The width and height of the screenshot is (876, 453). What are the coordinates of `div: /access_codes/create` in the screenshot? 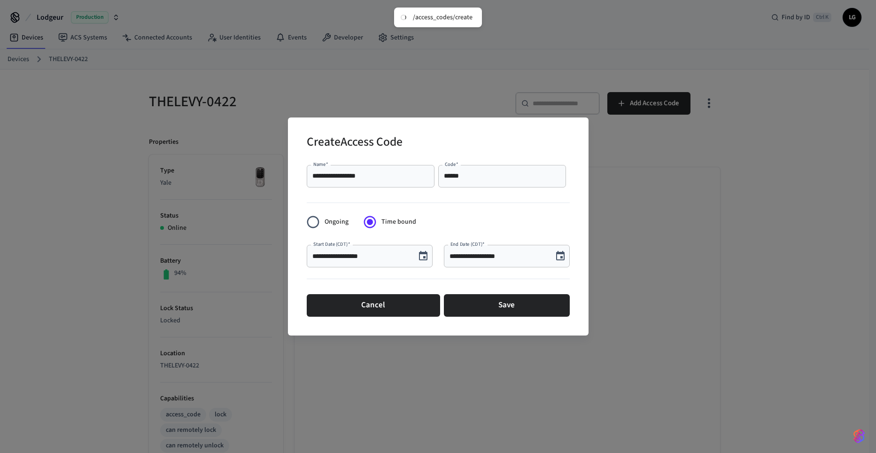 It's located at (442, 17).